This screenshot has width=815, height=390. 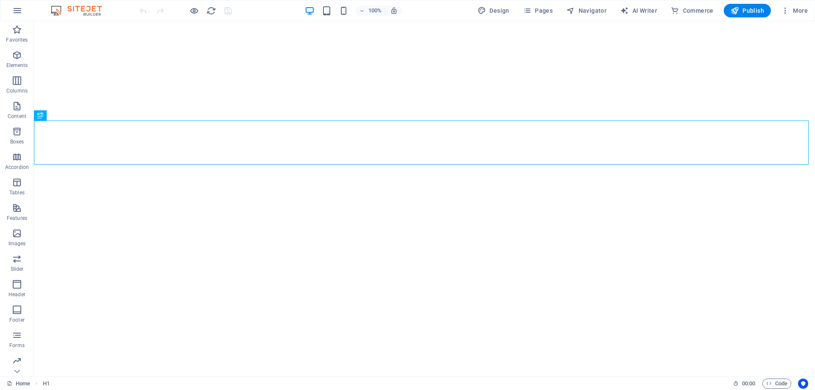 What do you see at coordinates (211, 11) in the screenshot?
I see `button: reload` at bounding box center [211, 11].